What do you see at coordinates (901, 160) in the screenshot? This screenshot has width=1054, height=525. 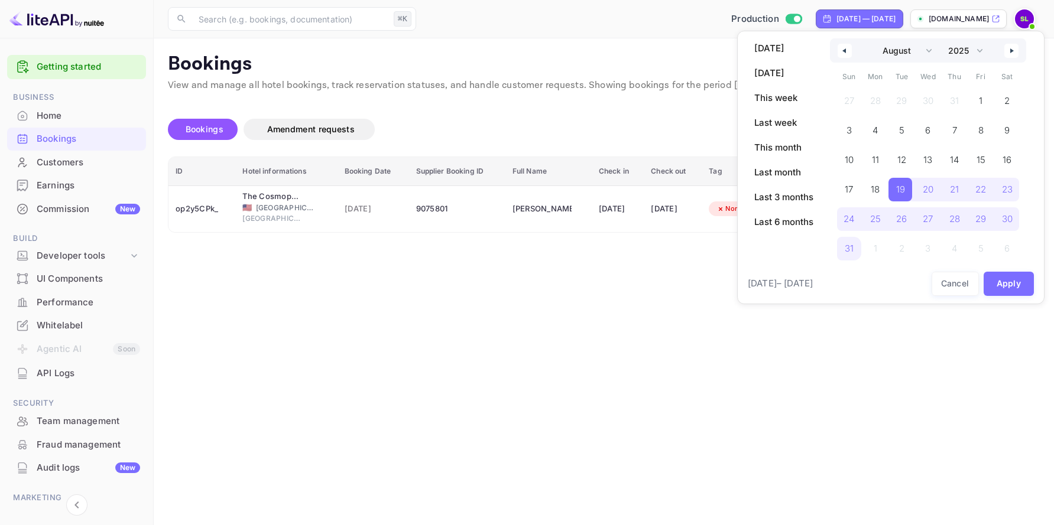 I see `span: 12` at bounding box center [901, 160].